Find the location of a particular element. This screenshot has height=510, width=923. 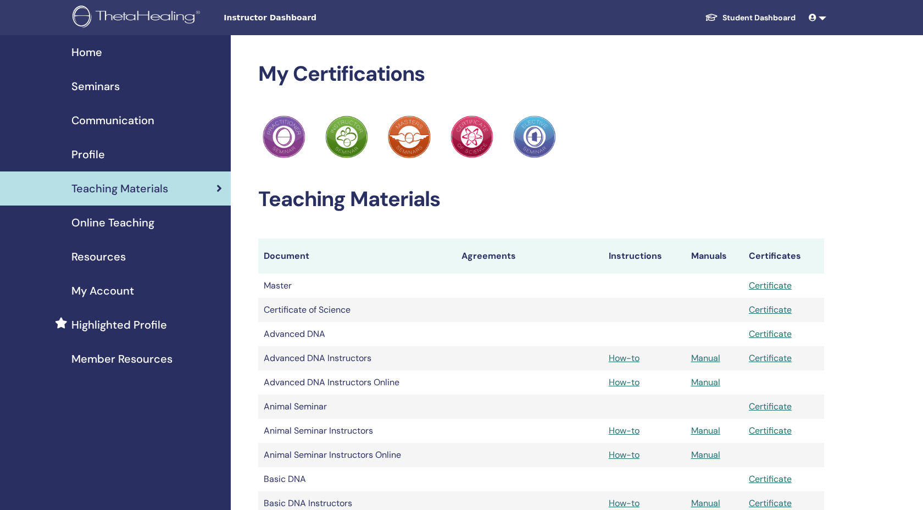

td: Certificate of Science is located at coordinates (357, 310).